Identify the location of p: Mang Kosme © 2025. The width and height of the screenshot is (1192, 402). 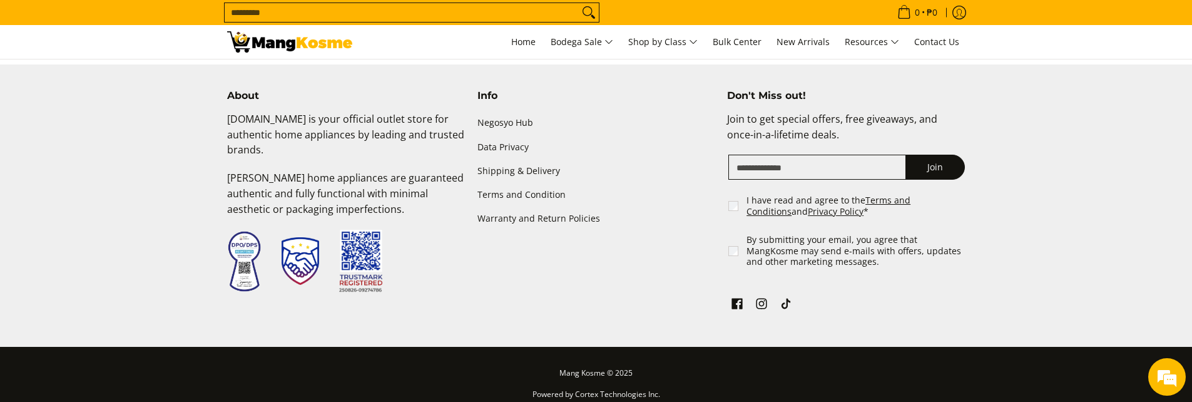
(596, 376).